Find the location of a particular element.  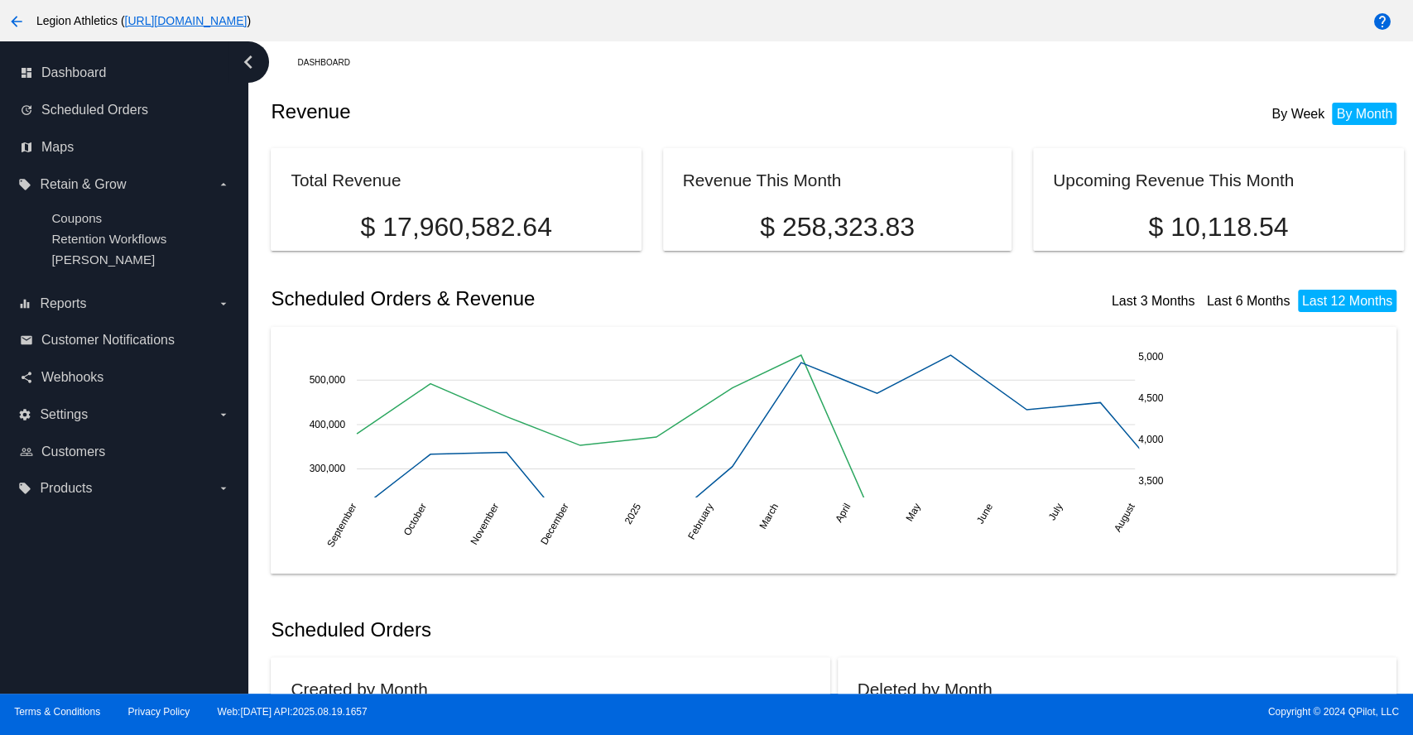

span: Customer Notifications is located at coordinates (108, 340).